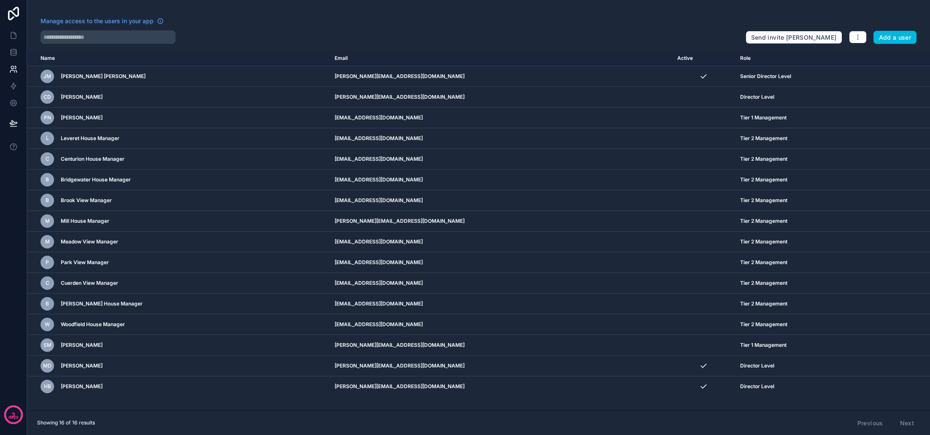 This screenshot has width=930, height=435. What do you see at coordinates (47, 118) in the screenshot?
I see `span: PN` at bounding box center [47, 118].